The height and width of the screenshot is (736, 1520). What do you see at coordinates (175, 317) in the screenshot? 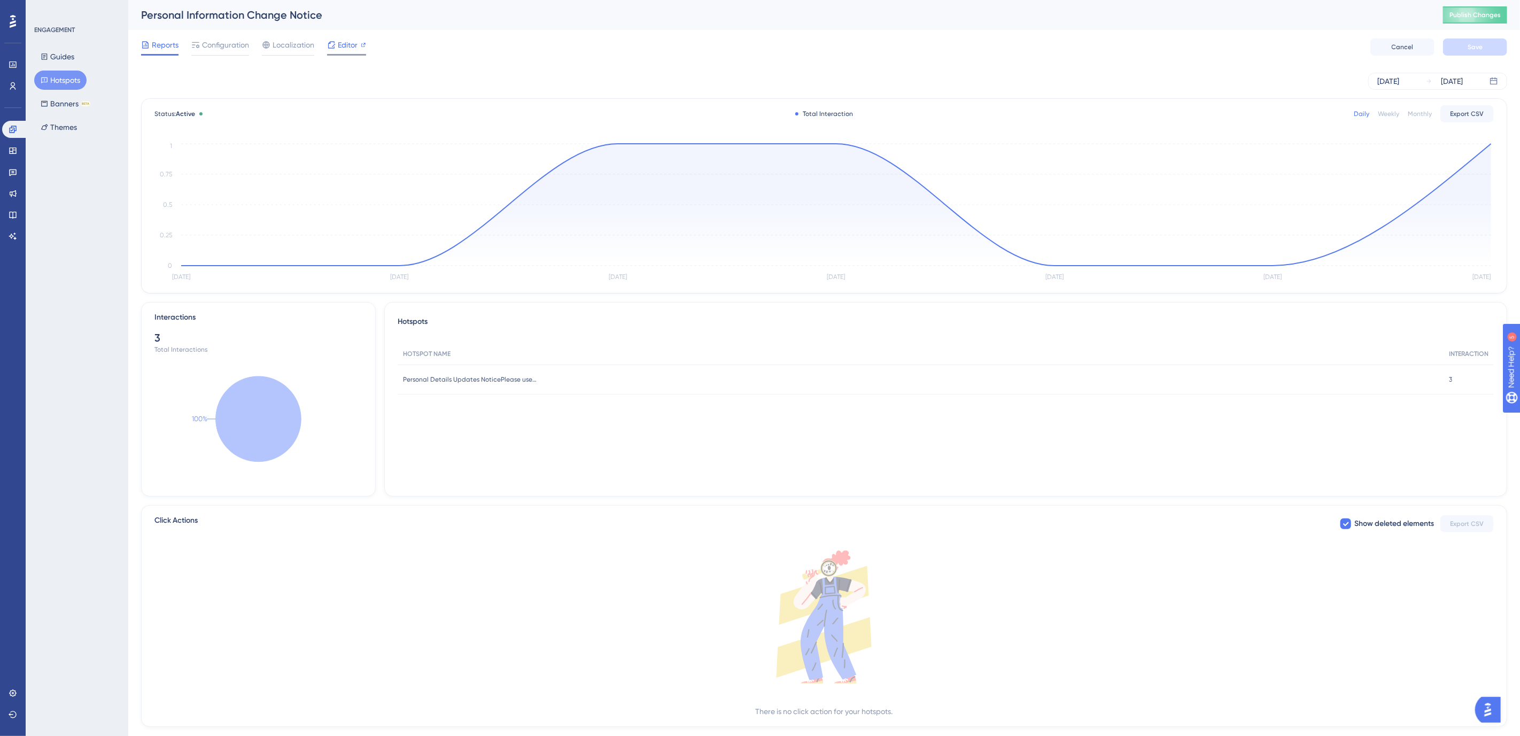
I see `div: Interactions` at bounding box center [175, 317].